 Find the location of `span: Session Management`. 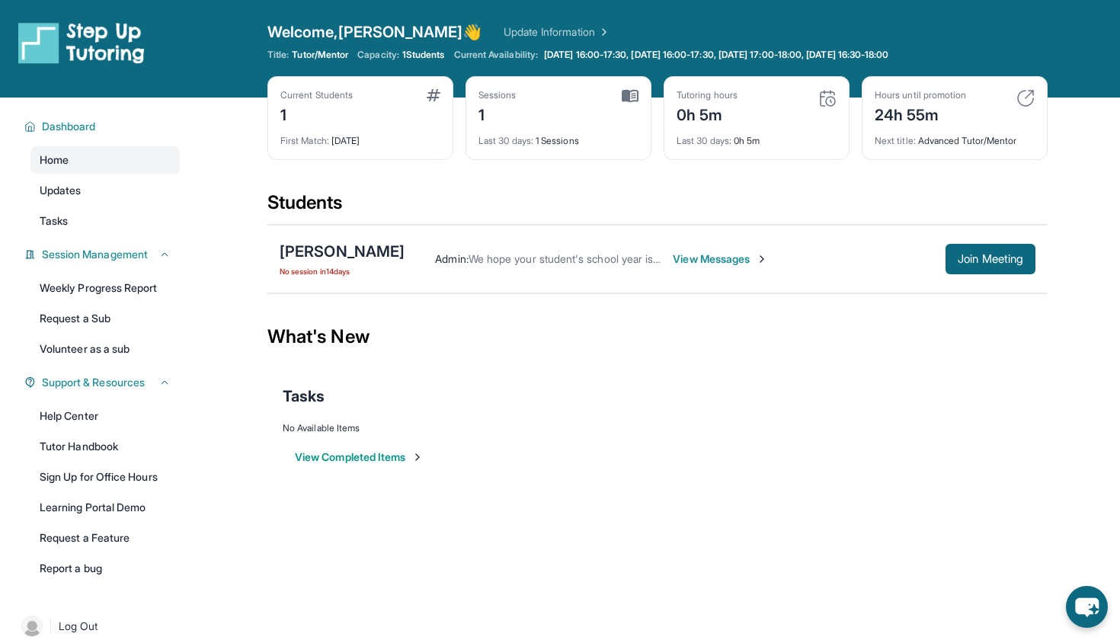

span: Session Management is located at coordinates (94, 255).